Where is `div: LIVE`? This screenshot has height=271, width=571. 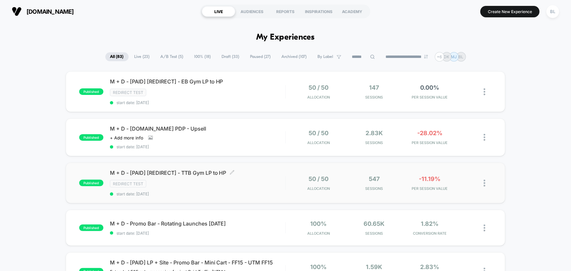
div: LIVE is located at coordinates (218, 11).